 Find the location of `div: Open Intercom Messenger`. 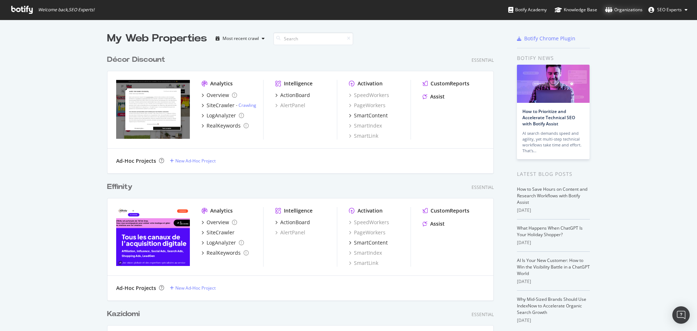

div: Open Intercom Messenger is located at coordinates (681, 315).